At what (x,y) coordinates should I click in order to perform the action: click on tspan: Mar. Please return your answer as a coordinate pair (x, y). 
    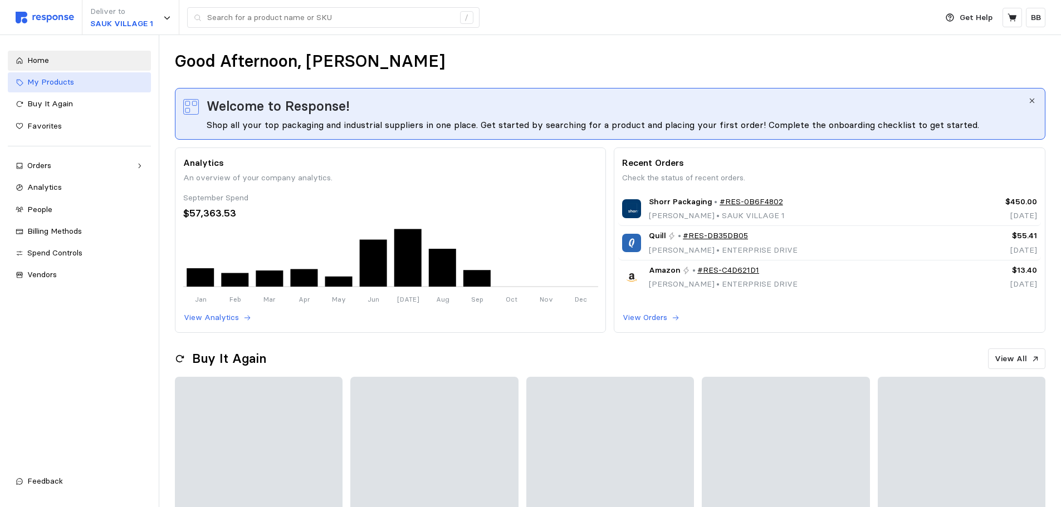
    Looking at the image, I should click on (270, 299).